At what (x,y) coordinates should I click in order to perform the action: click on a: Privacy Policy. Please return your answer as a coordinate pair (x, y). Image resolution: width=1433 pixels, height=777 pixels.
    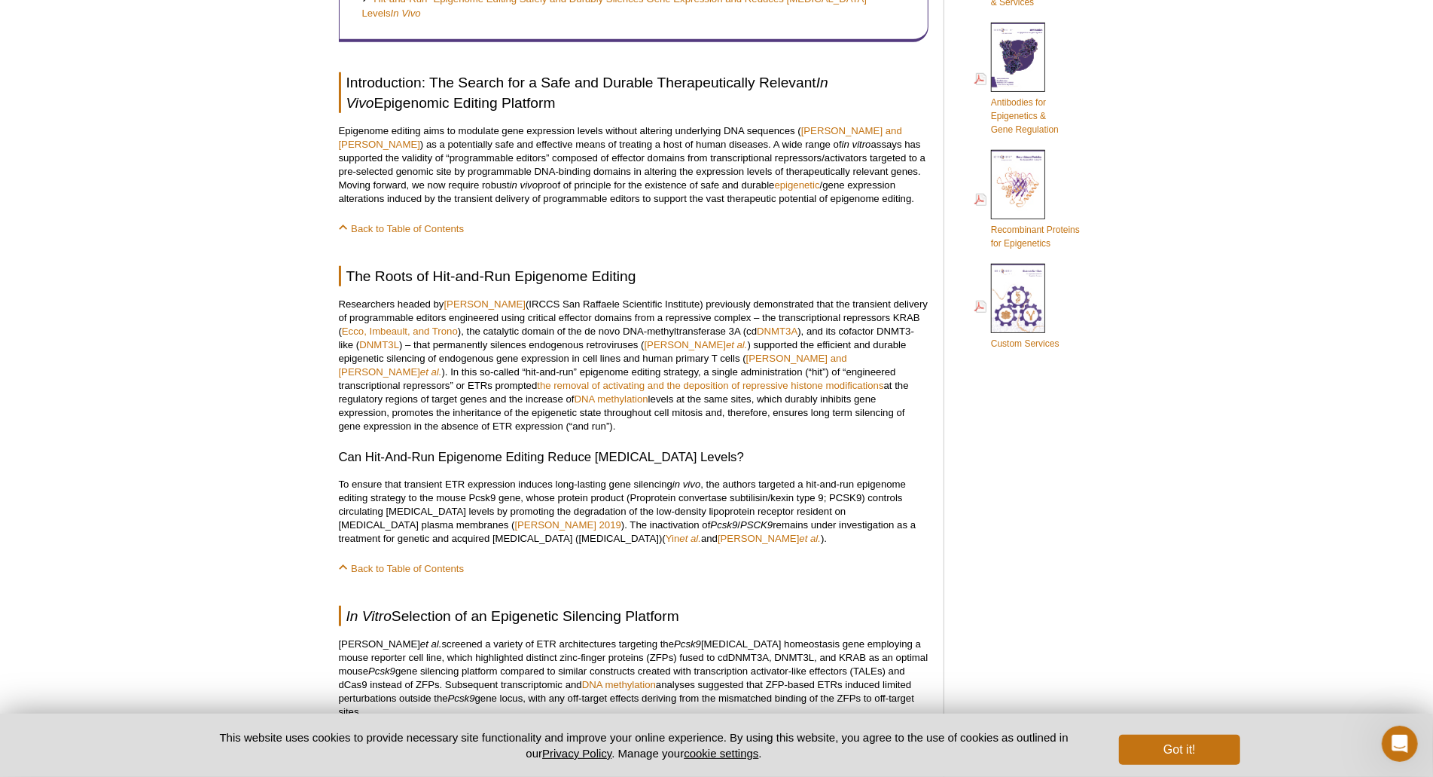
    Looking at the image, I should click on (577, 752).